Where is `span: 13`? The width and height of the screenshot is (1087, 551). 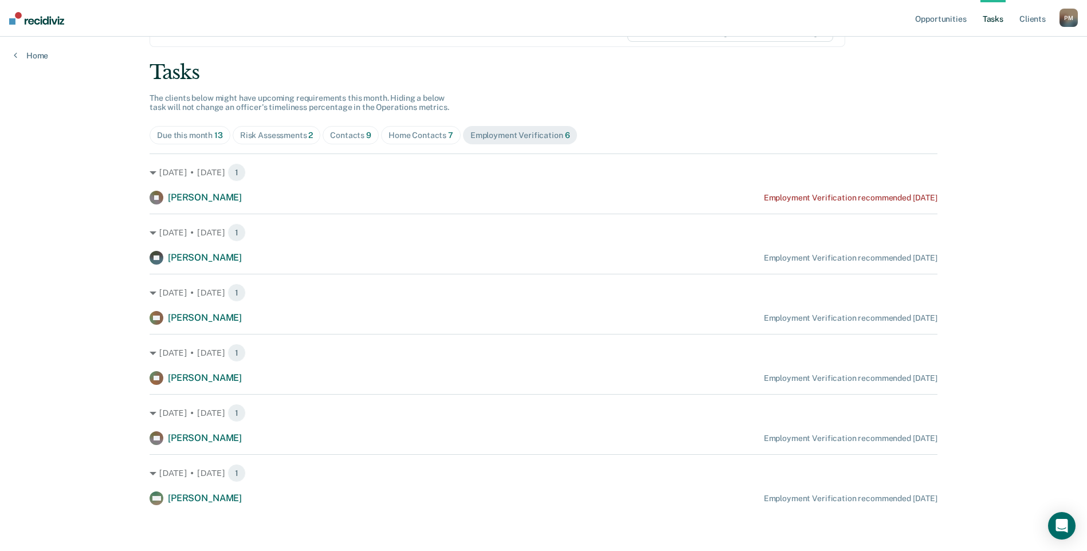 span: 13 is located at coordinates (218, 135).